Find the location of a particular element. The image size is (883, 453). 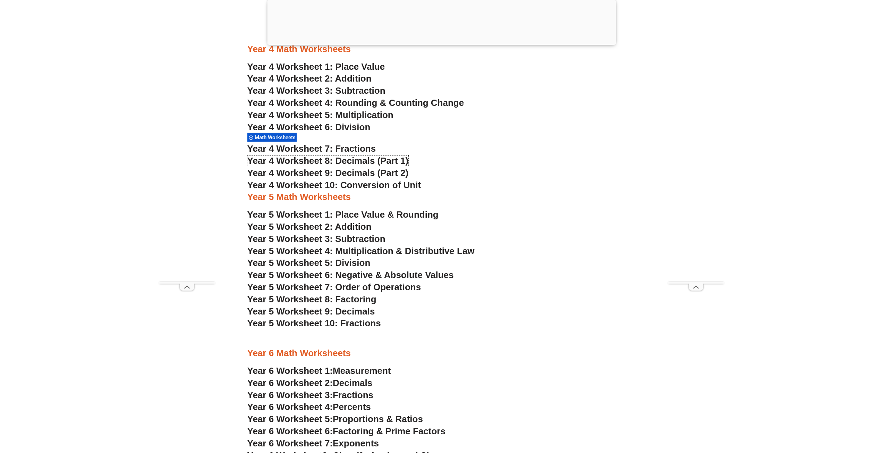

a: Year 6 Worksheet 1:Measurement is located at coordinates (319, 371).